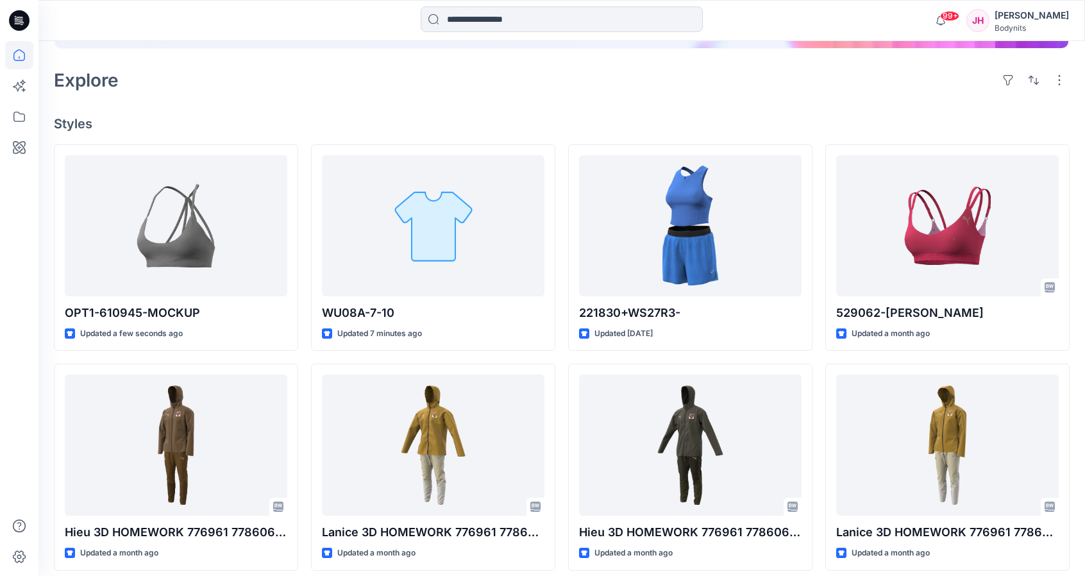  I want to click on p: Lanice 3D HOMEWORK 776961 778606 outfit-Size L--, so click(433, 532).